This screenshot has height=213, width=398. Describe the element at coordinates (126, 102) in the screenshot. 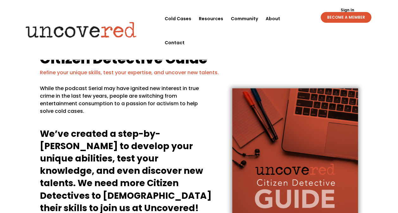

I see `p: While the podcast Serial may have ignited new interest in true crime in the last few years, peopl...` at that location.